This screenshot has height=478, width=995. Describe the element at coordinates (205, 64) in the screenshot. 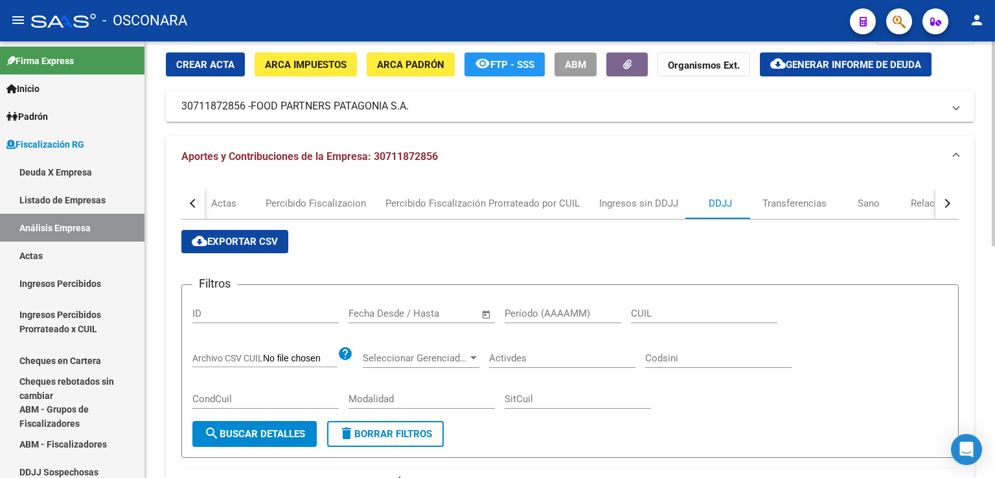

I see `button: Crear Acta` at that location.